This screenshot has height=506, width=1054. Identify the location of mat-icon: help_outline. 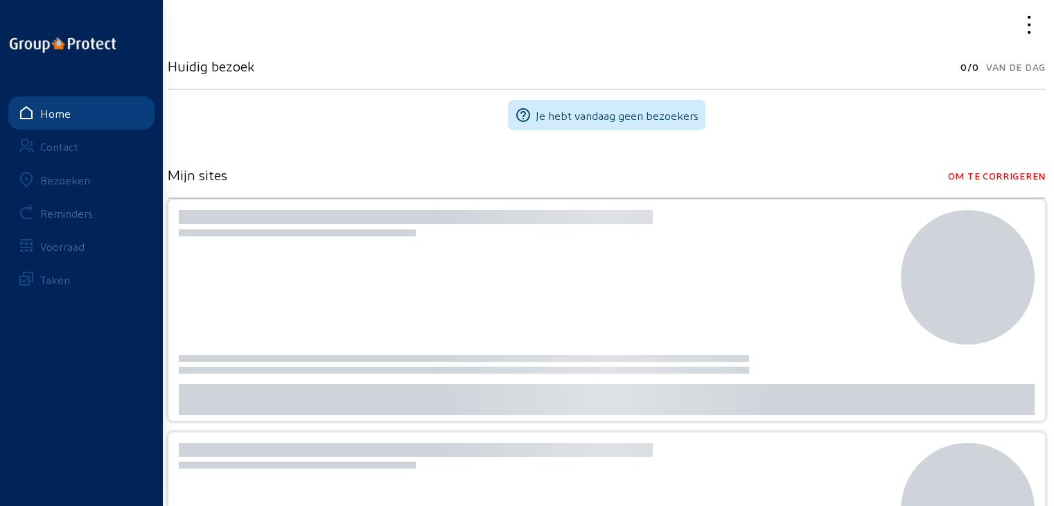
(523, 115).